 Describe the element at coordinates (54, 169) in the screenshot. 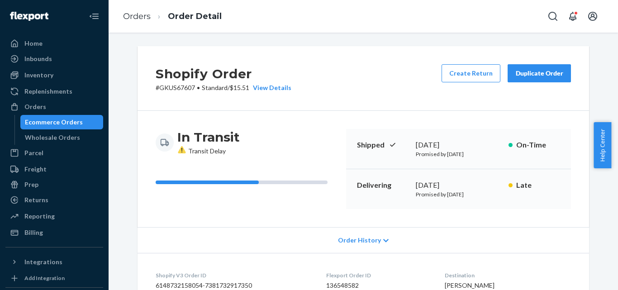

I see `a: Freight` at that location.